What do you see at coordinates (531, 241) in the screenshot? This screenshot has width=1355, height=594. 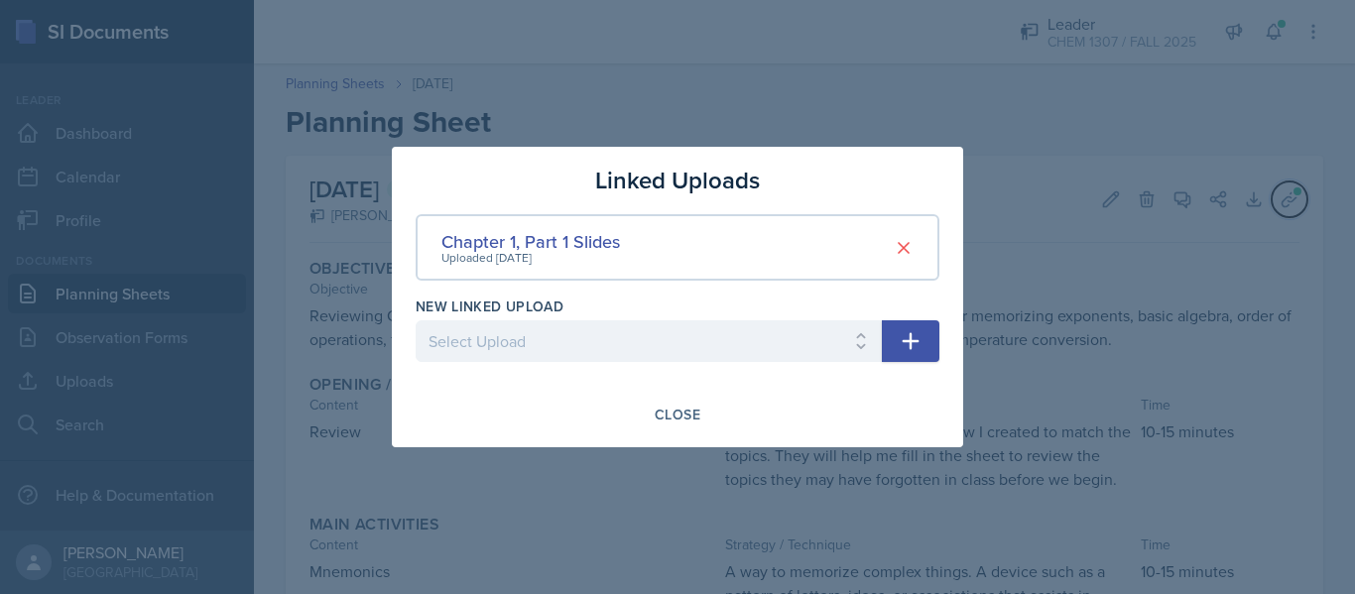 I see `div: Chapter 1, Part 1 Slides` at bounding box center [531, 241].